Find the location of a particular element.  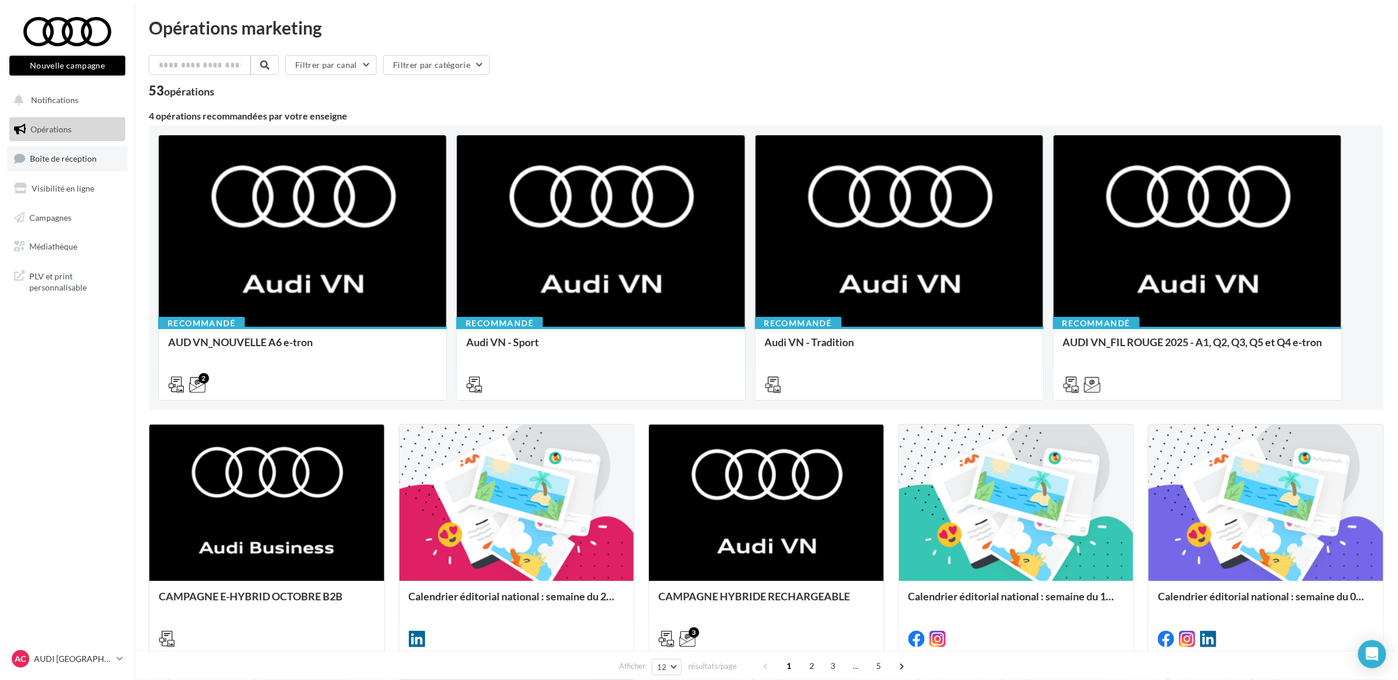

span: Opérations is located at coordinates (51, 129).